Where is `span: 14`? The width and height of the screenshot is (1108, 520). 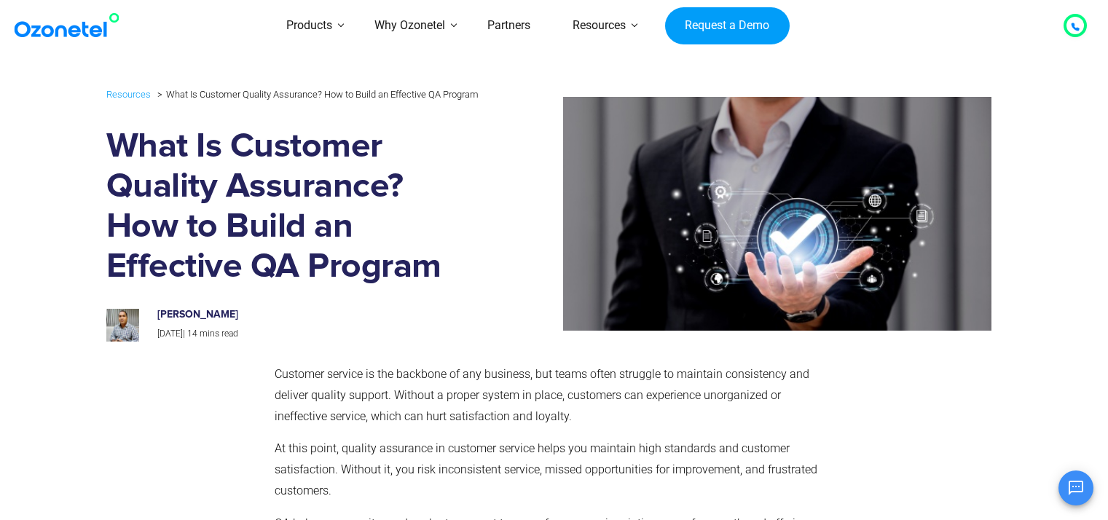 span: 14 is located at coordinates (192, 334).